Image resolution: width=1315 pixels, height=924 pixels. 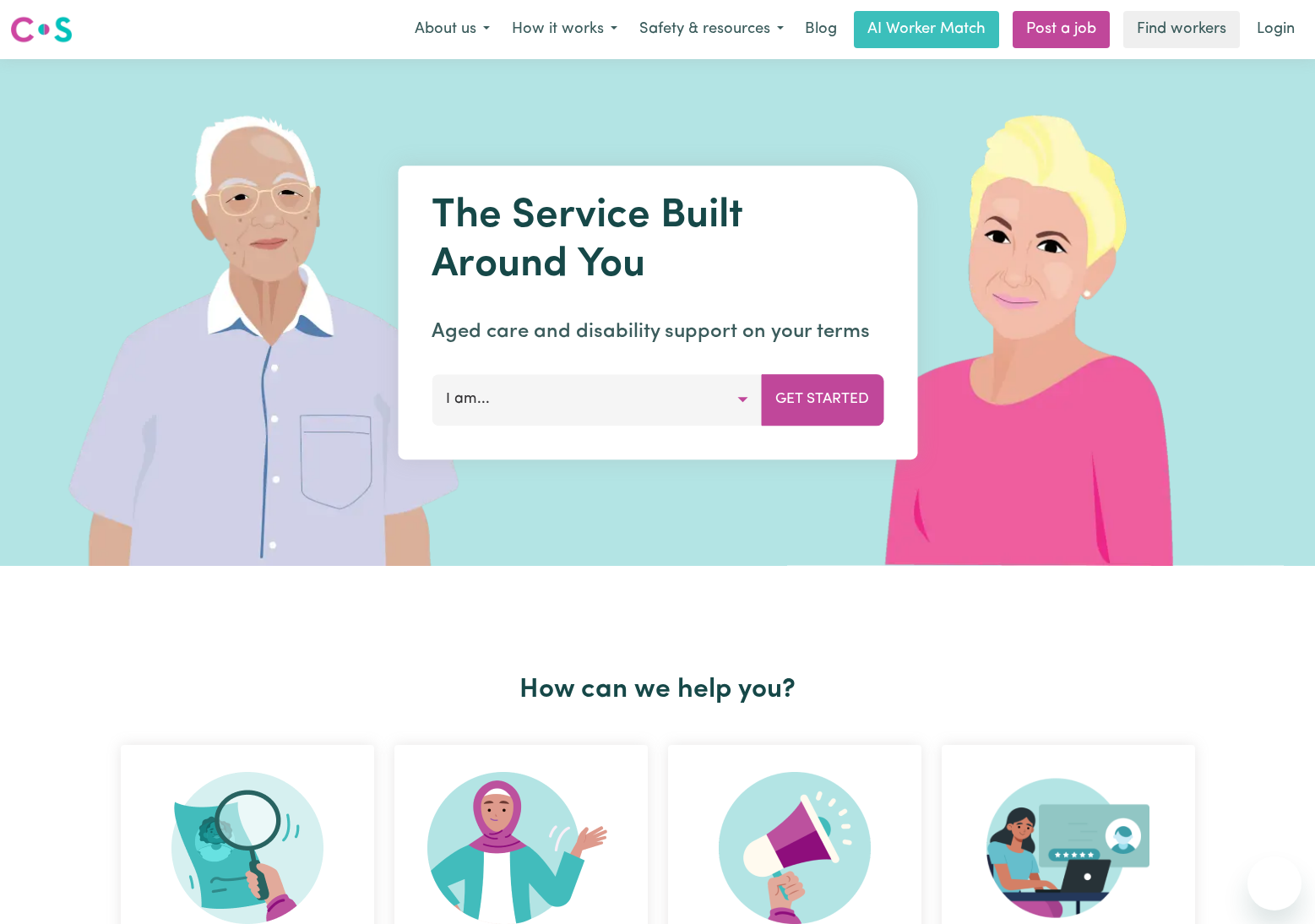 I want to click on img: Refer, so click(x=795, y=848).